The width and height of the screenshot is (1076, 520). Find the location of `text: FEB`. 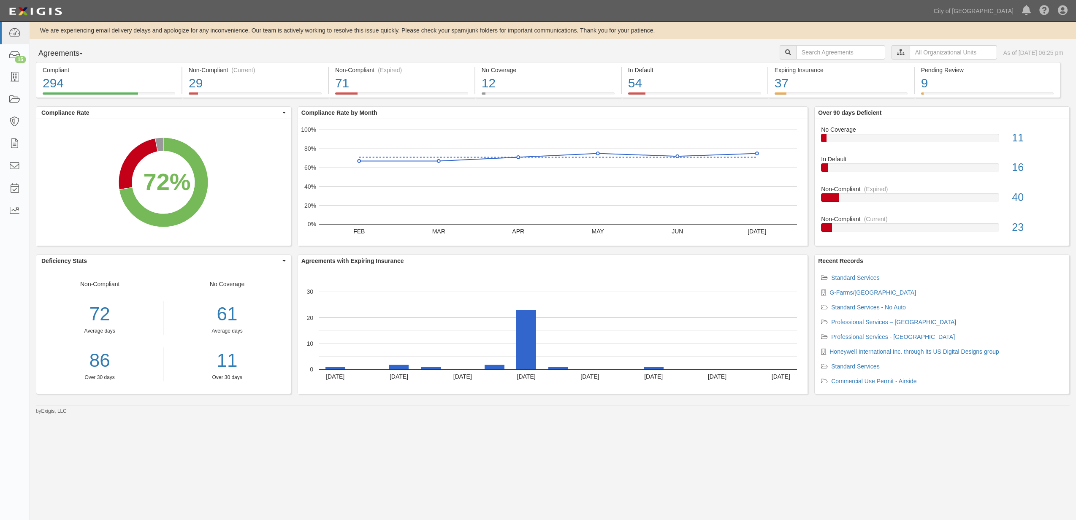

text: FEB is located at coordinates (359, 231).